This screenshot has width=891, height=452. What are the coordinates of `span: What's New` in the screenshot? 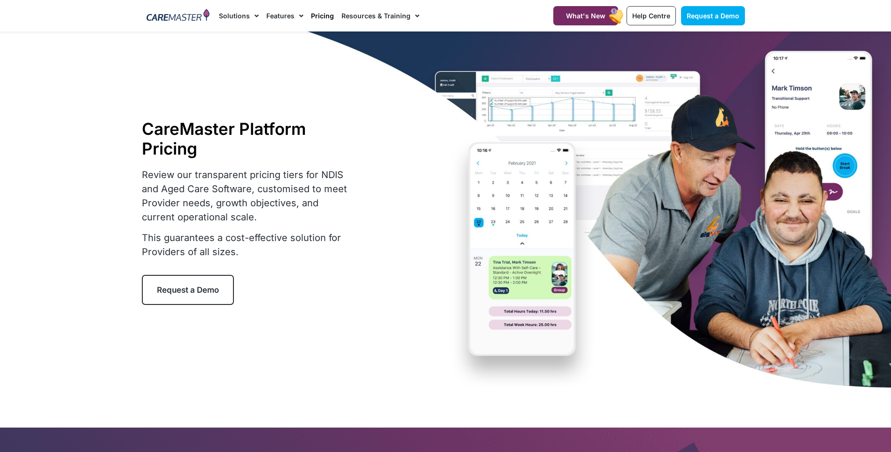 It's located at (586, 16).